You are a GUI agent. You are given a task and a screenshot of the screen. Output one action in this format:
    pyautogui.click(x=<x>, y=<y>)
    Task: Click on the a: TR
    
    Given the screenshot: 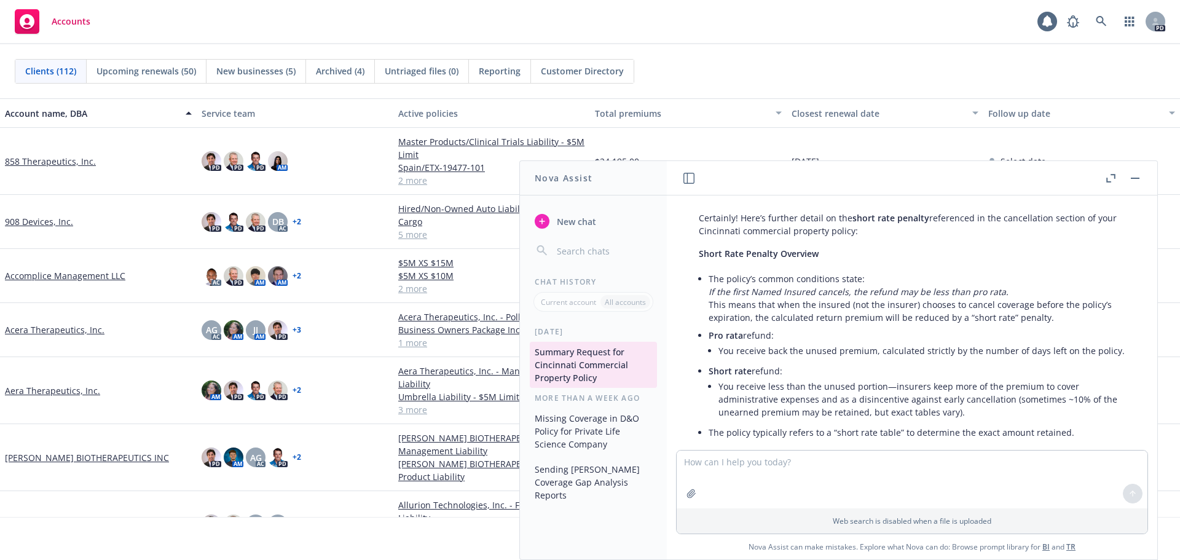 What is the action you would take?
    pyautogui.click(x=1071, y=546)
    